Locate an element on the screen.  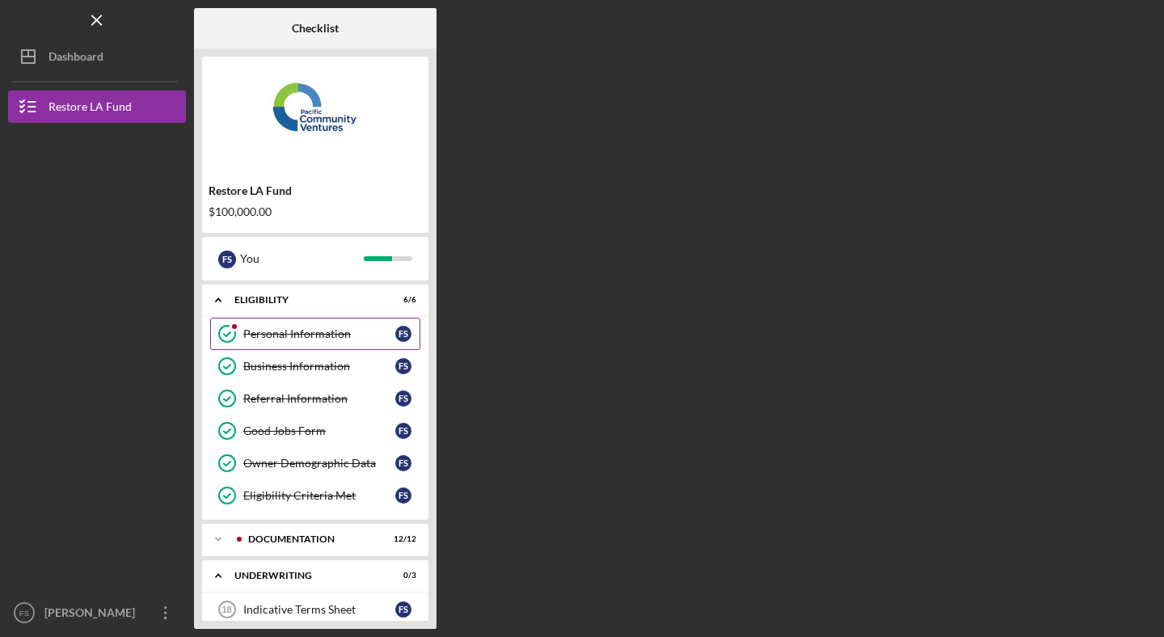
div: Documentation is located at coordinates (312, 539).